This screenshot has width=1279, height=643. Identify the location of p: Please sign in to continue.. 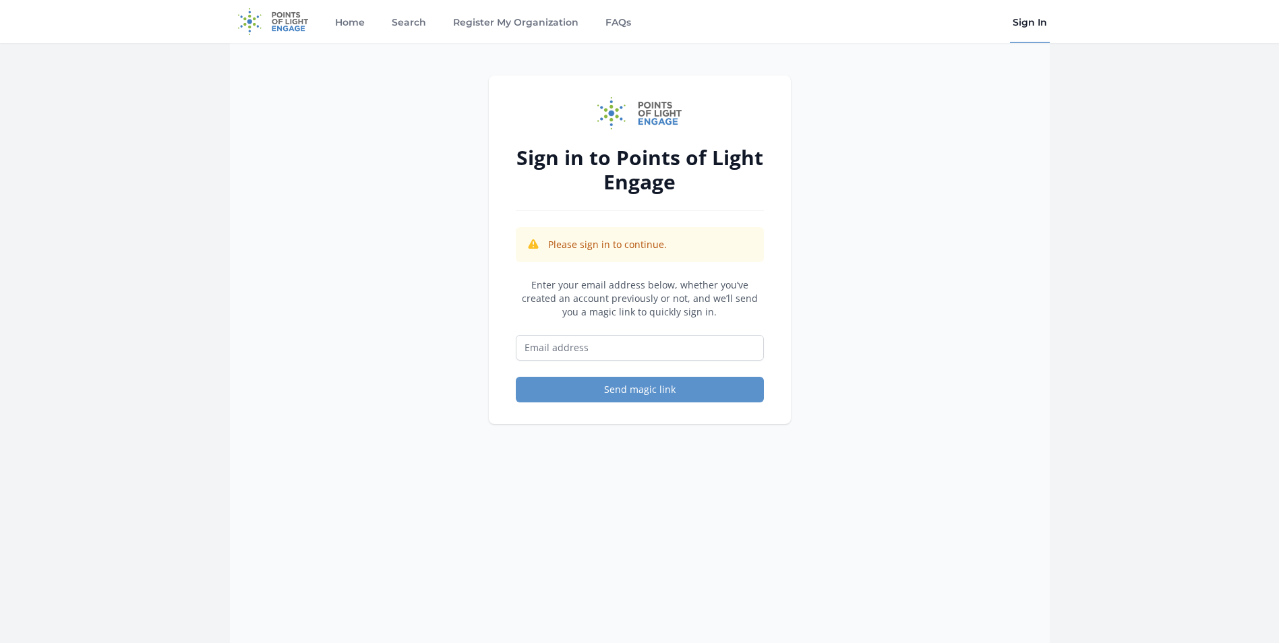
(607, 245).